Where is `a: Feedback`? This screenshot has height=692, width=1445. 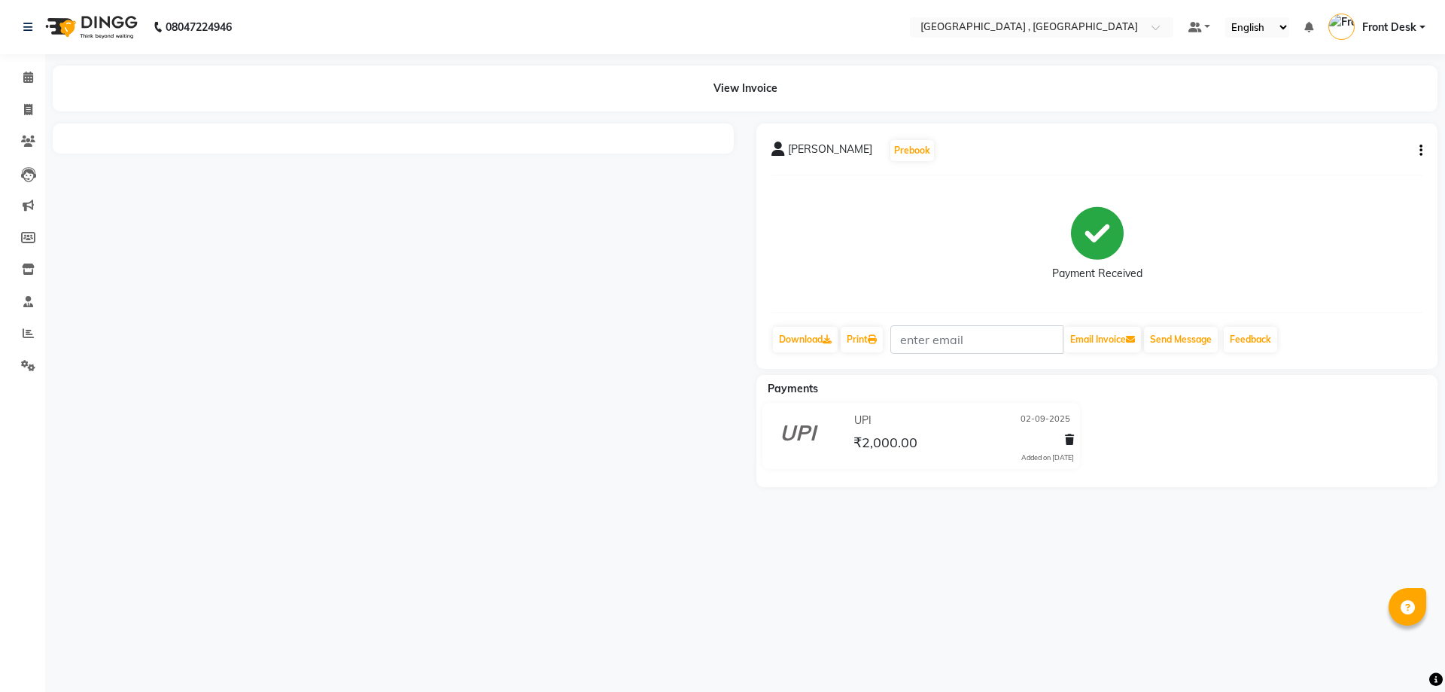
a: Feedback is located at coordinates (1250, 339).